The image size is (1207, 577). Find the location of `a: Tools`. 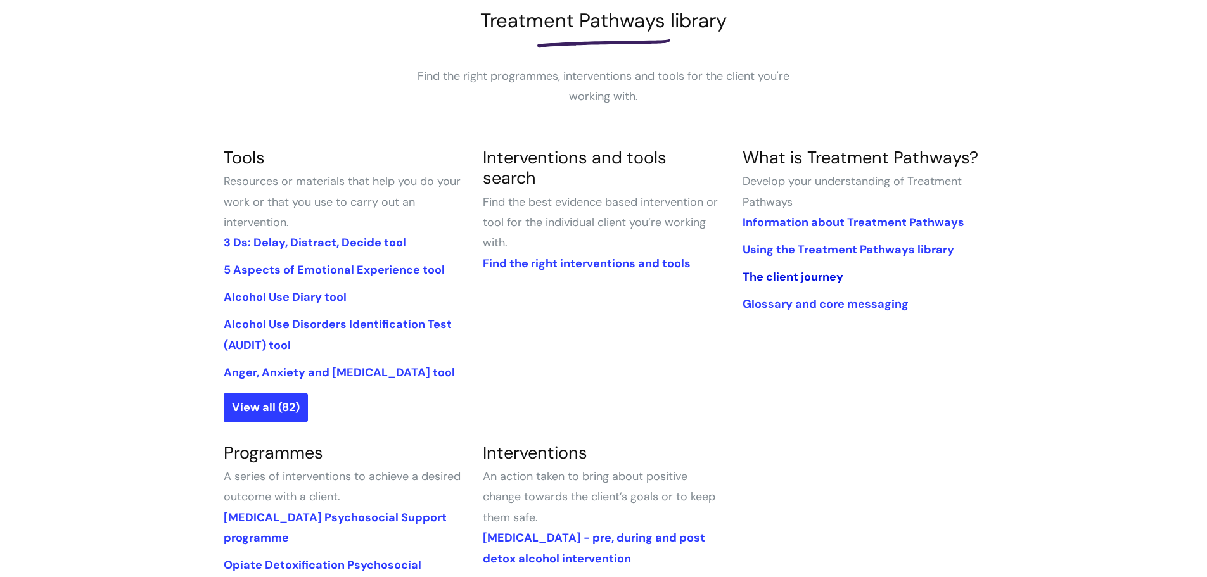

a: Tools is located at coordinates (244, 157).